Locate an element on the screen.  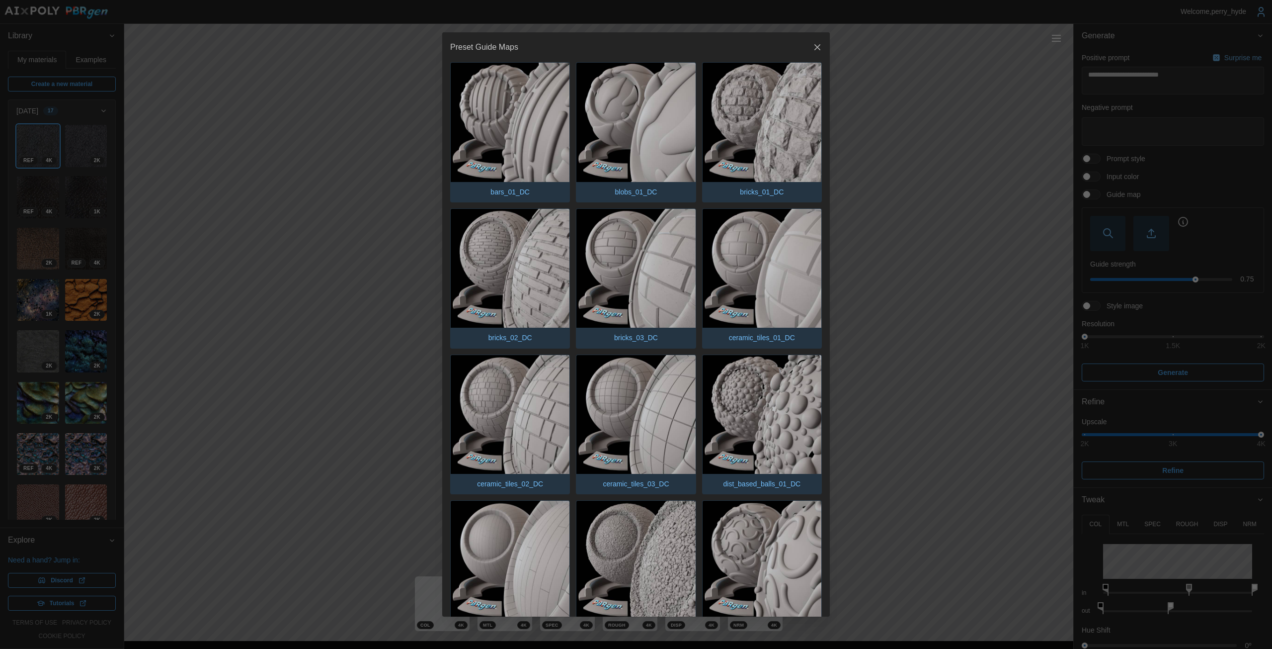
button: dist_based_balls_01_DC.pngdist_based_balls_01_DC is located at coordinates (762, 424).